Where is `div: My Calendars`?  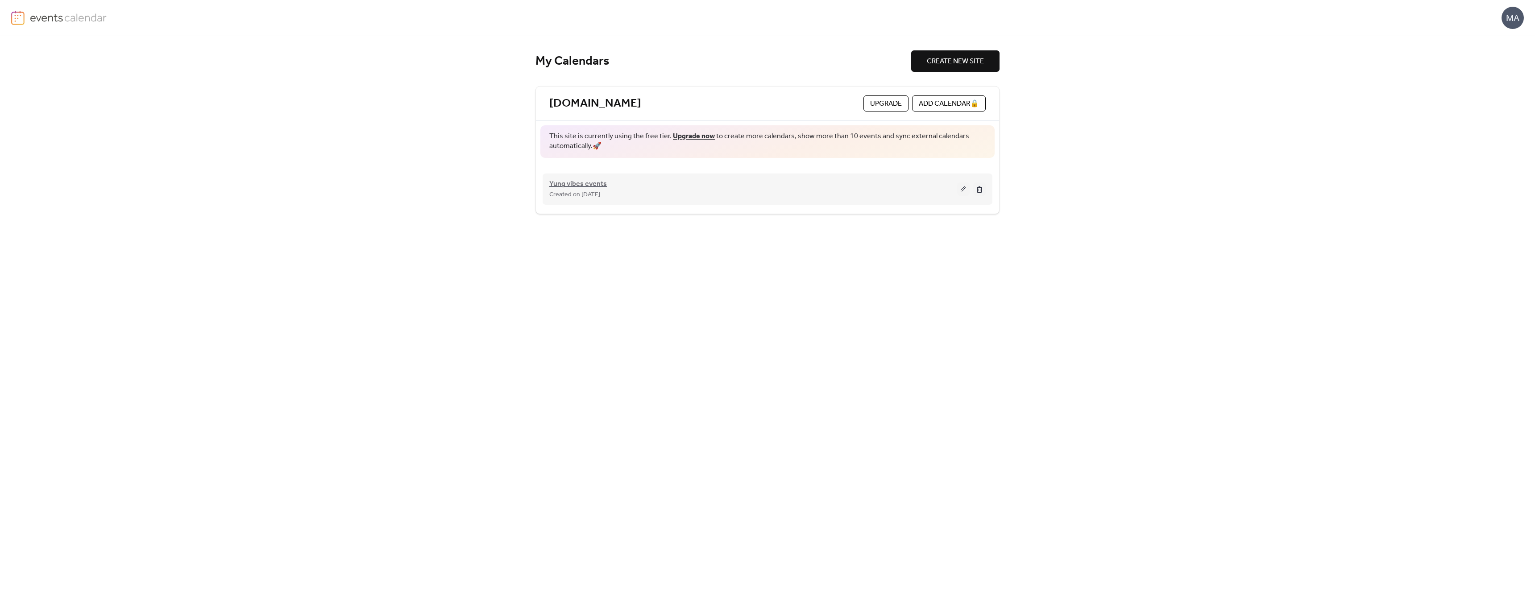 div: My Calendars is located at coordinates (723, 61).